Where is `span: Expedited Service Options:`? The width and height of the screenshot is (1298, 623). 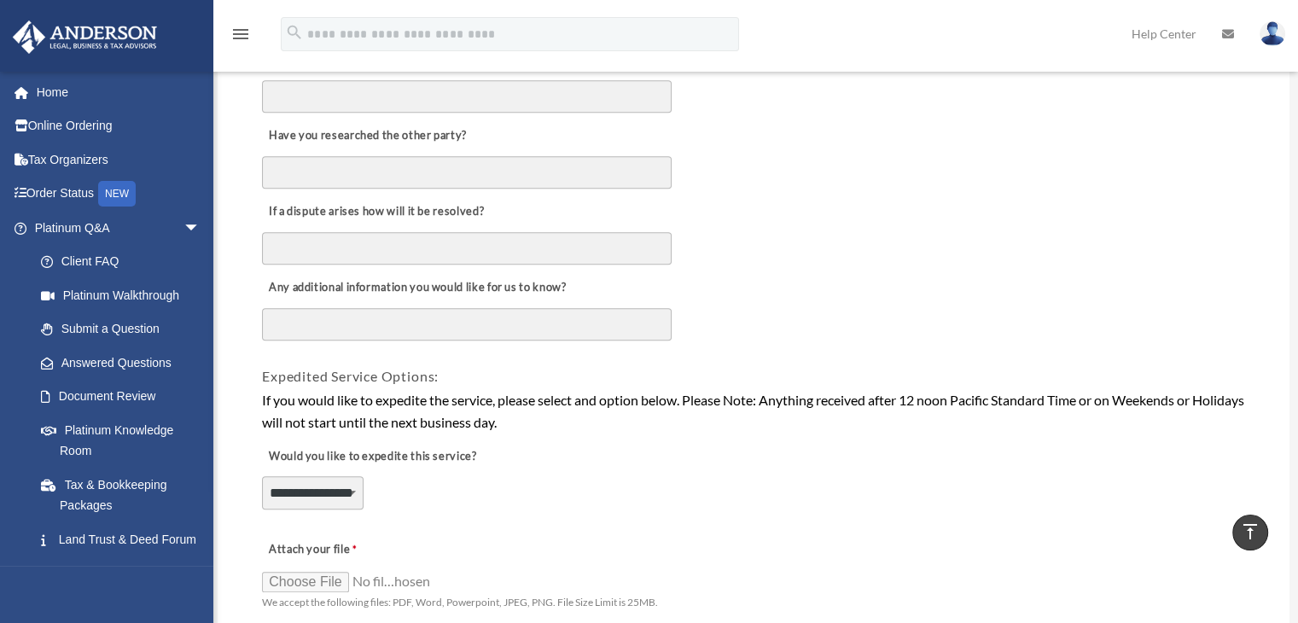 span: Expedited Service Options: is located at coordinates (350, 375).